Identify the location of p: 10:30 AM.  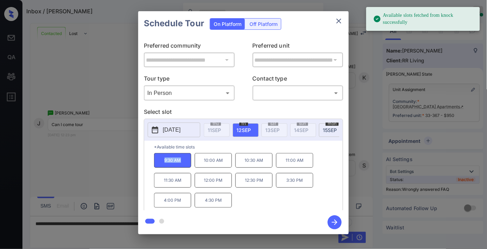
(254, 161).